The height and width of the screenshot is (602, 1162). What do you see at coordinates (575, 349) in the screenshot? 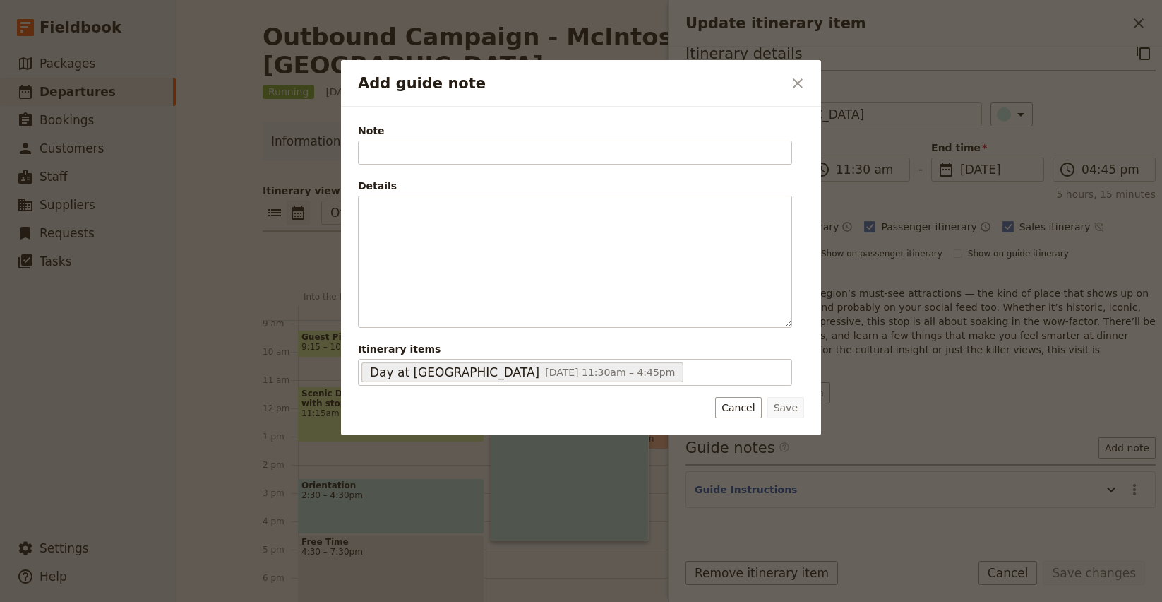
I see `span: Itinerary items` at bounding box center [575, 349].